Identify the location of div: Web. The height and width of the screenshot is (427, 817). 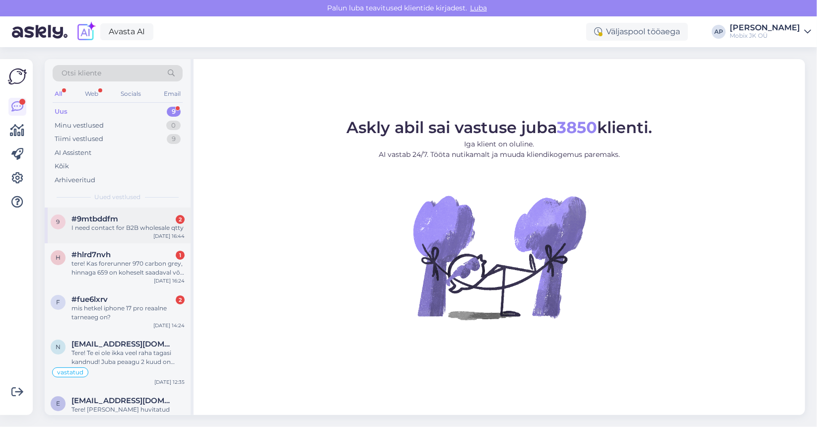
(91, 94).